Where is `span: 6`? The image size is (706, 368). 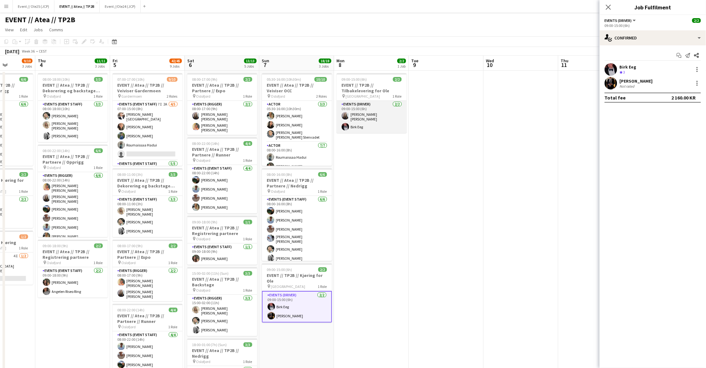
span: 6 is located at coordinates (190, 65).